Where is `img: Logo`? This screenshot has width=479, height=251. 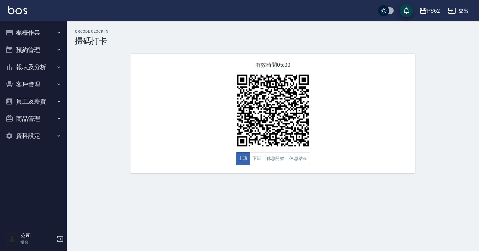
img: Logo is located at coordinates (17, 10).